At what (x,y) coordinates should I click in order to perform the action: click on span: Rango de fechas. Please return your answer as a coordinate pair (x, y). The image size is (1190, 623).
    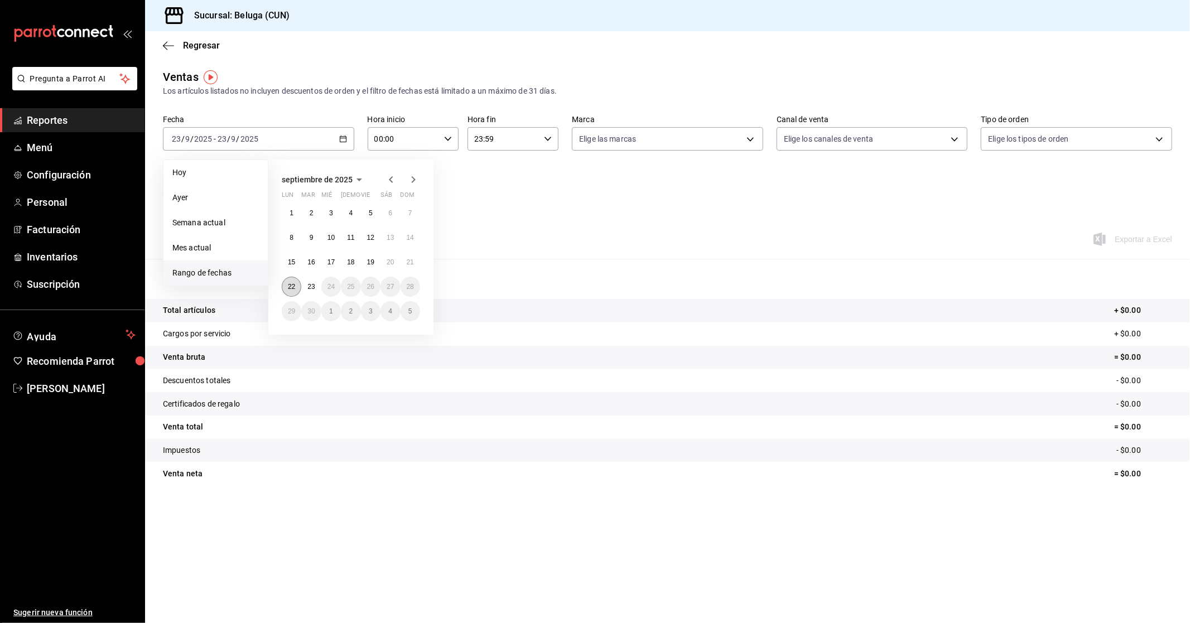
    Looking at the image, I should click on (215, 273).